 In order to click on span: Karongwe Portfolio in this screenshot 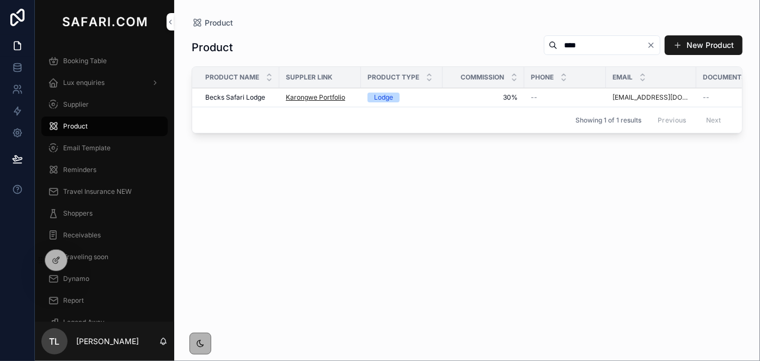, I will do `click(315, 97)`.